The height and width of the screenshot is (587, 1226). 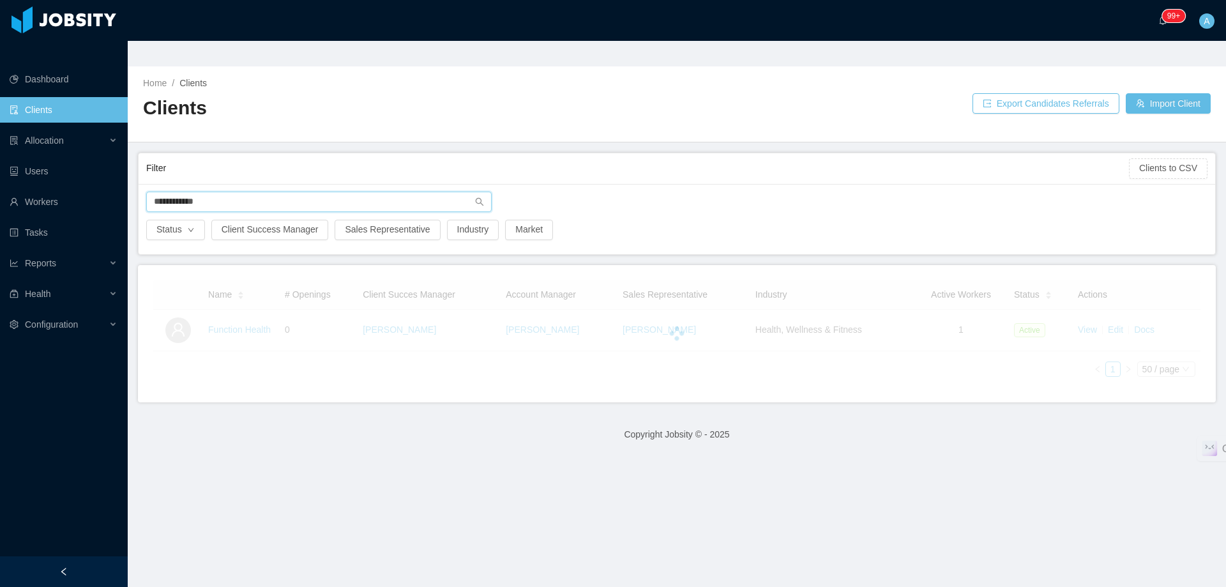 I want to click on button: icon: usergroup-addImport Client, so click(x=1168, y=103).